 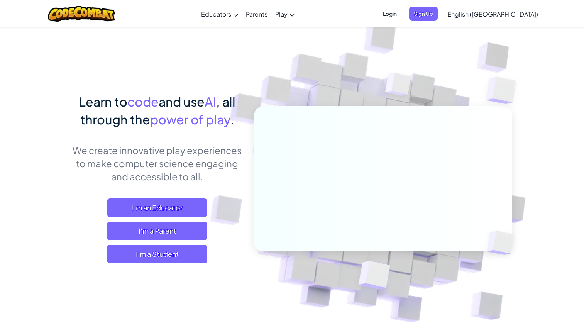 What do you see at coordinates (285, 14) in the screenshot?
I see `a: Play` at bounding box center [285, 14].